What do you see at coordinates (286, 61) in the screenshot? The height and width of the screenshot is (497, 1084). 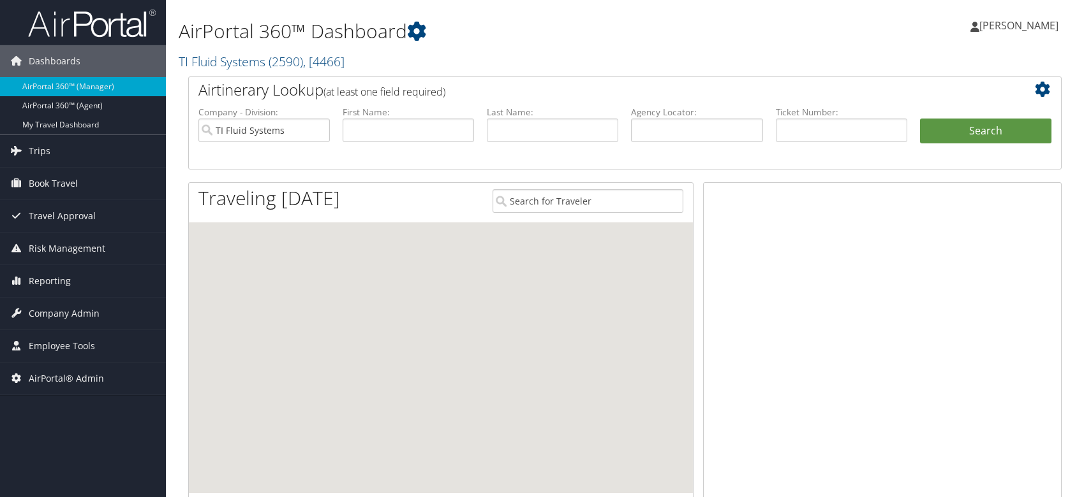 I see `span: ( 2590 )` at bounding box center [286, 61].